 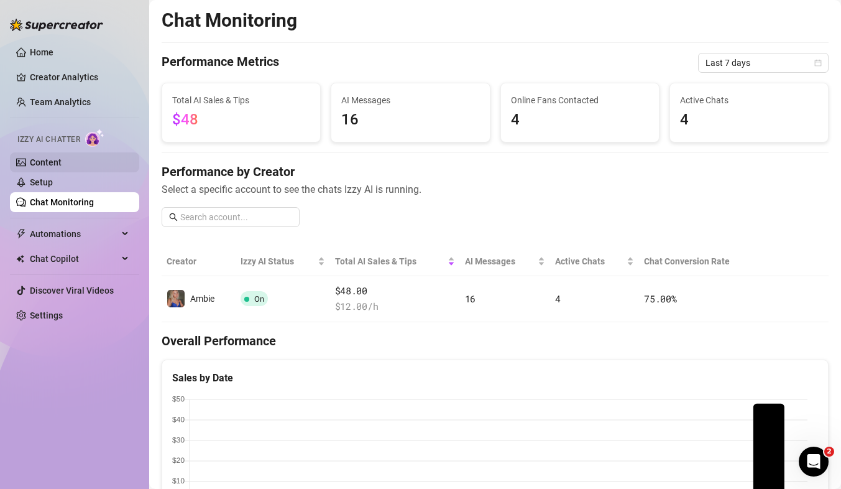 What do you see at coordinates (495, 377) in the screenshot?
I see `div: Sales by Date` at bounding box center [495, 377].